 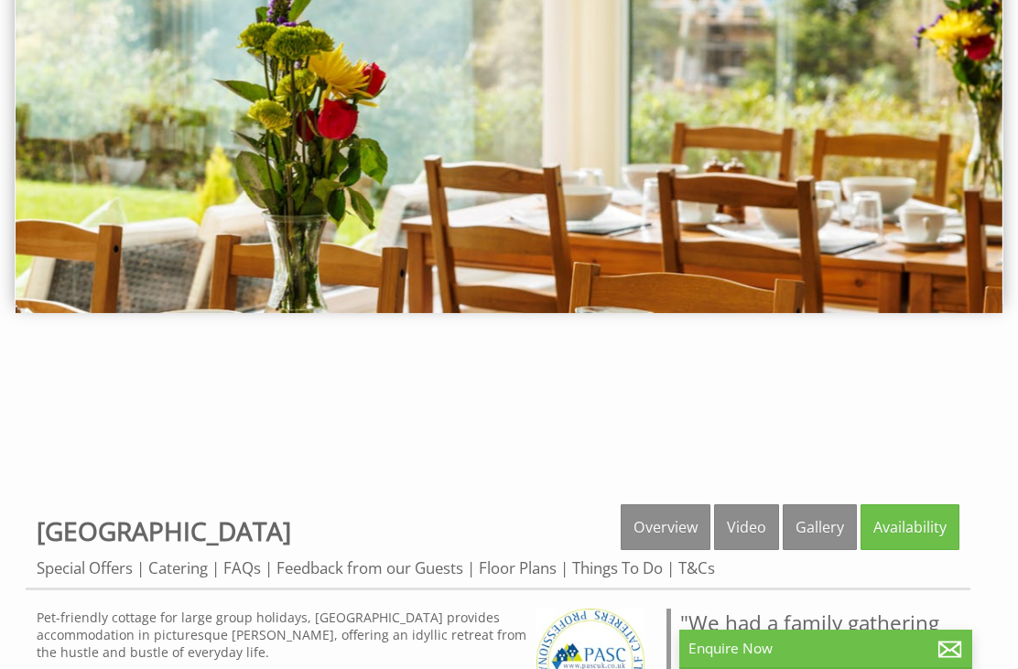 What do you see at coordinates (696, 567) in the screenshot?
I see `a: T&Cs` at bounding box center [696, 567].